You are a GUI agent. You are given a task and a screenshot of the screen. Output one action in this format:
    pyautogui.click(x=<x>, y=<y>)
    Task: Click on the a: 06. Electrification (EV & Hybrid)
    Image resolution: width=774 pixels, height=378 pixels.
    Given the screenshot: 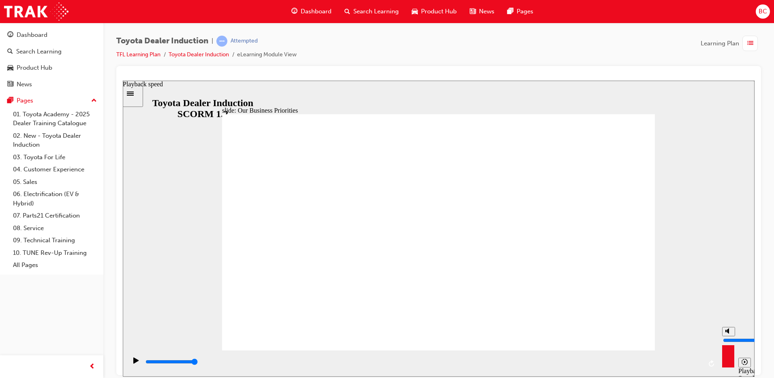 What is the action you would take?
    pyautogui.click(x=55, y=199)
    